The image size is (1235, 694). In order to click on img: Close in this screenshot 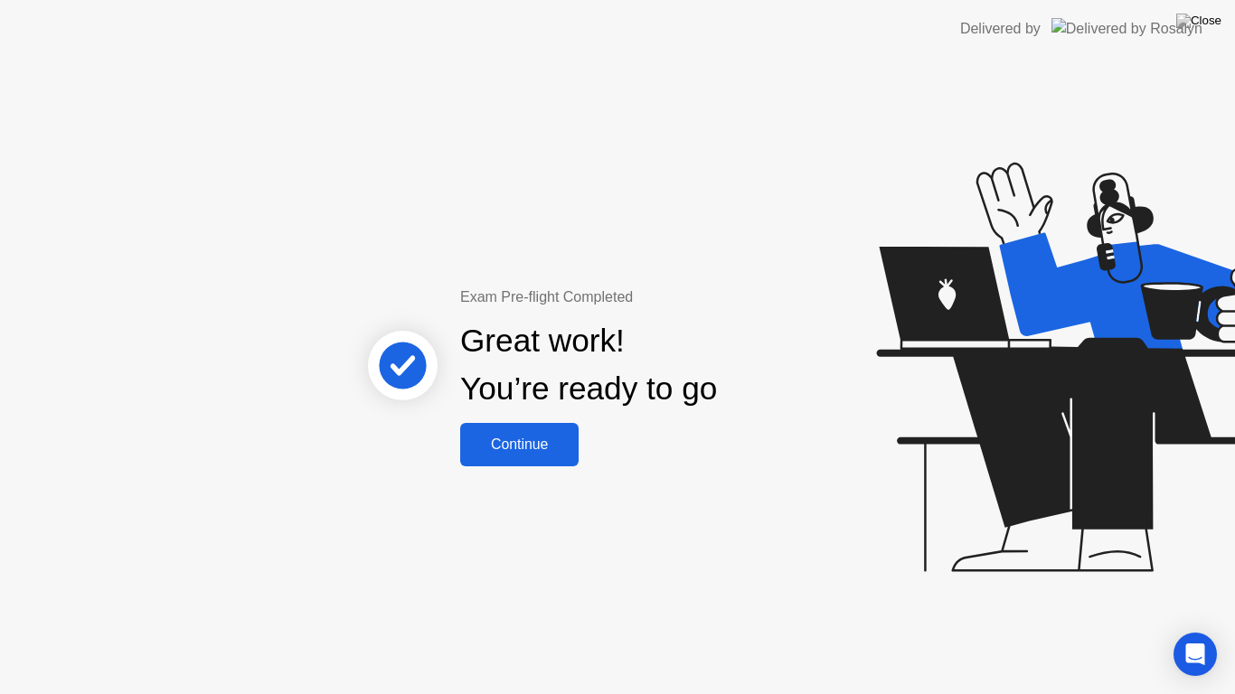, I will do `click(1199, 21)`.